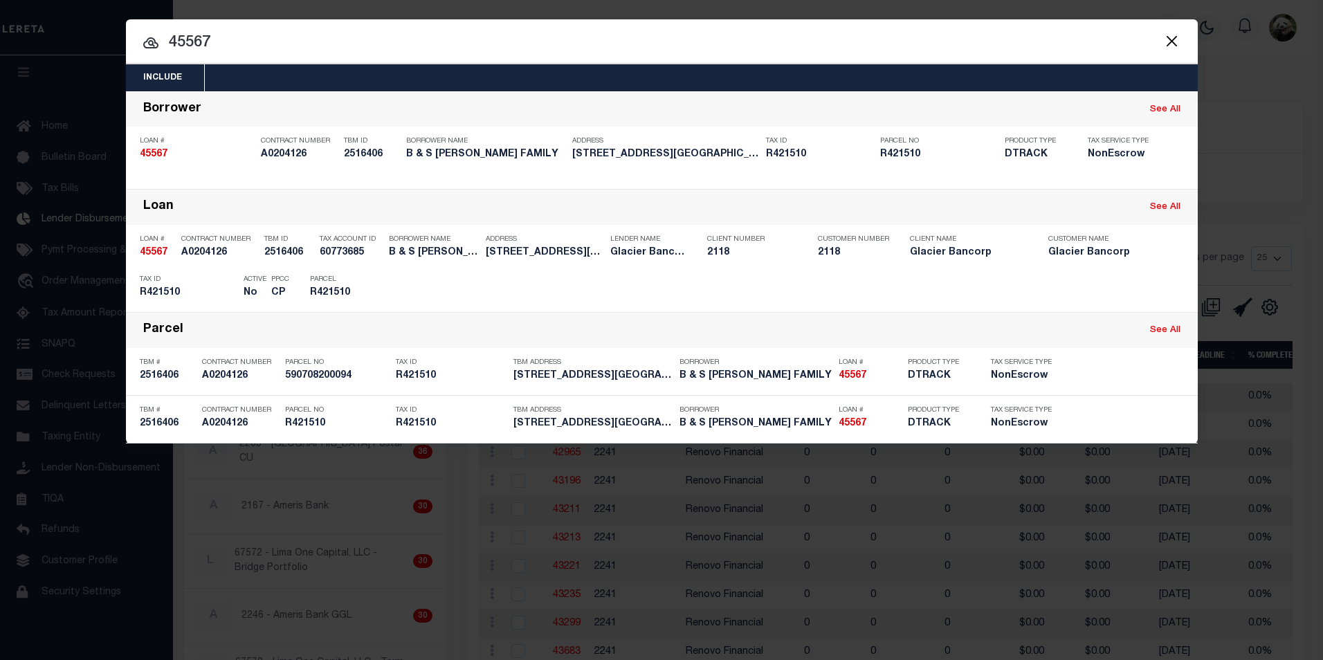 The height and width of the screenshot is (660, 1323). What do you see at coordinates (1107, 239) in the screenshot?
I see `p: Customer Name` at bounding box center [1107, 239].